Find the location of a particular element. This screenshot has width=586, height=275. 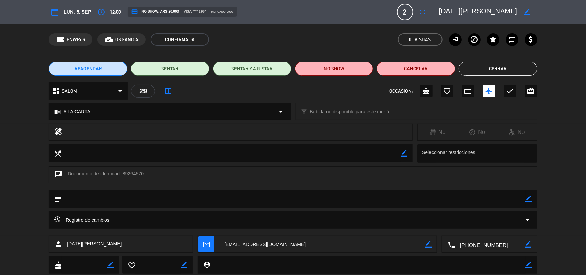

span: mercadopago is located at coordinates (223, 12).